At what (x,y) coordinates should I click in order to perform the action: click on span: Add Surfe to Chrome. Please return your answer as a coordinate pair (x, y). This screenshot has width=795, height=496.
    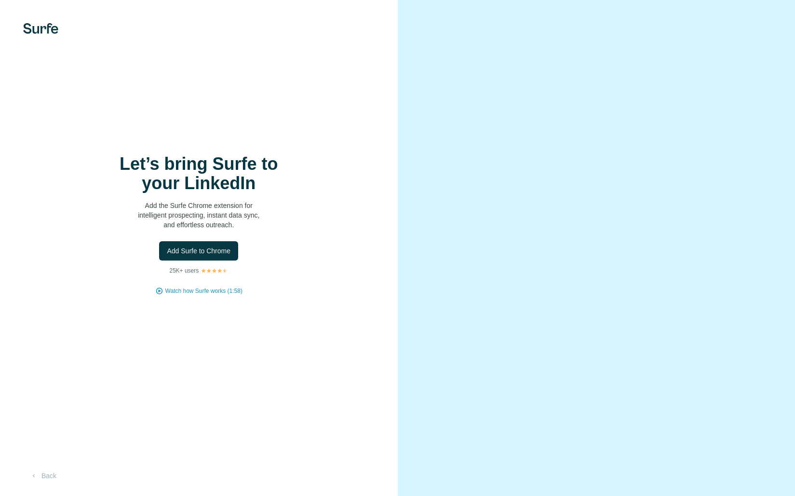
    Looking at the image, I should click on (199, 251).